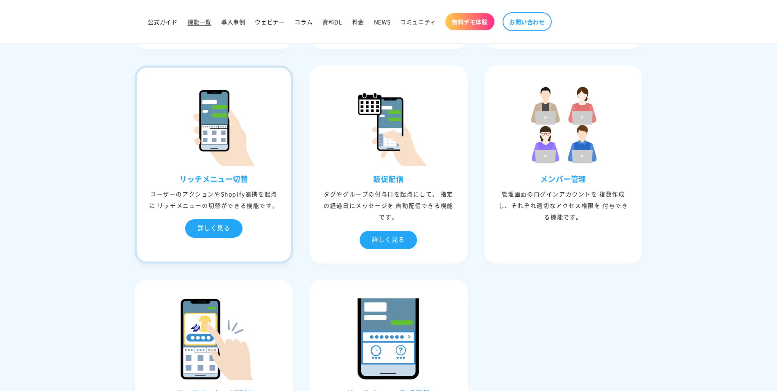  Describe the element at coordinates (233, 22) in the screenshot. I see `a: 導入事例` at that location.